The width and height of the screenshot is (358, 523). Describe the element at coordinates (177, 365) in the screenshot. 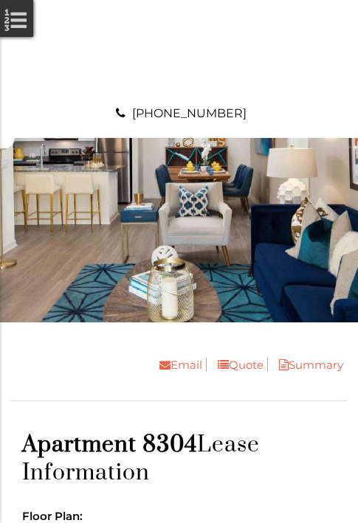

I see `a: Email` at that location.